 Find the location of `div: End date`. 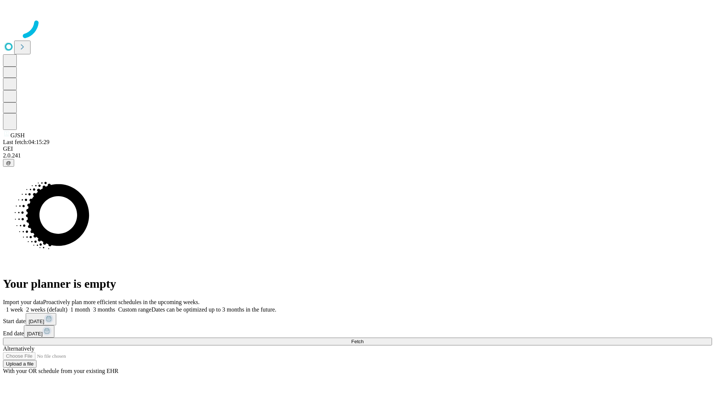

div: End date is located at coordinates (357, 331).